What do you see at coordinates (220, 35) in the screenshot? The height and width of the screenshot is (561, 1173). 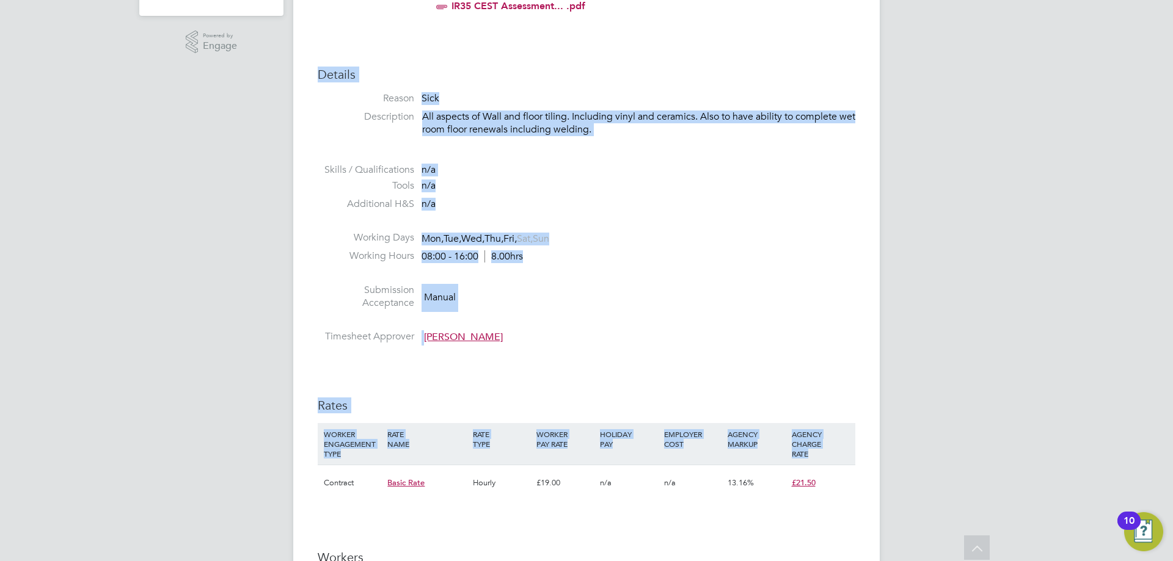 I see `span: Powered by` at bounding box center [220, 35].